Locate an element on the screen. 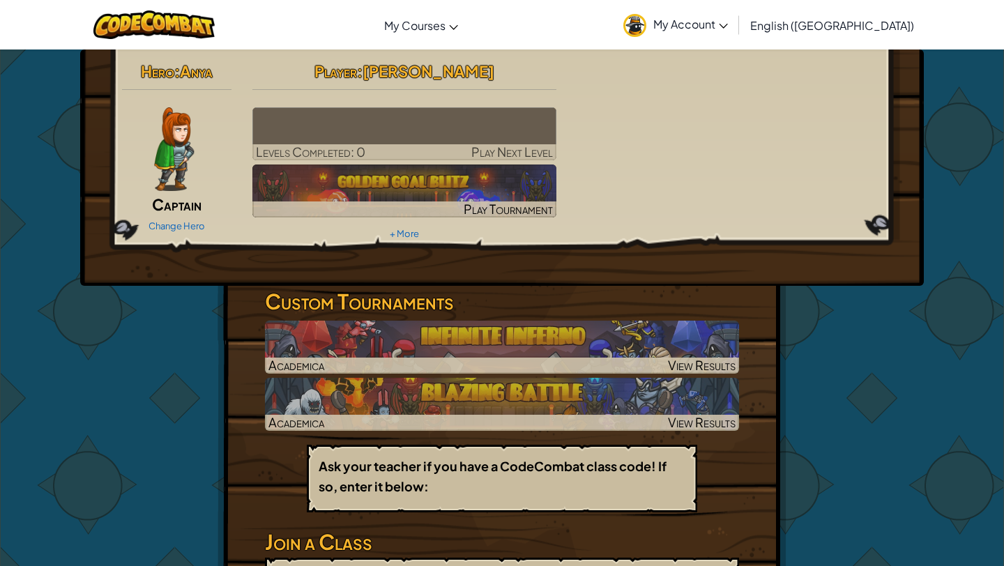 Image resolution: width=1004 pixels, height=566 pixels. span: Levels Completed: 0 is located at coordinates (310, 151).